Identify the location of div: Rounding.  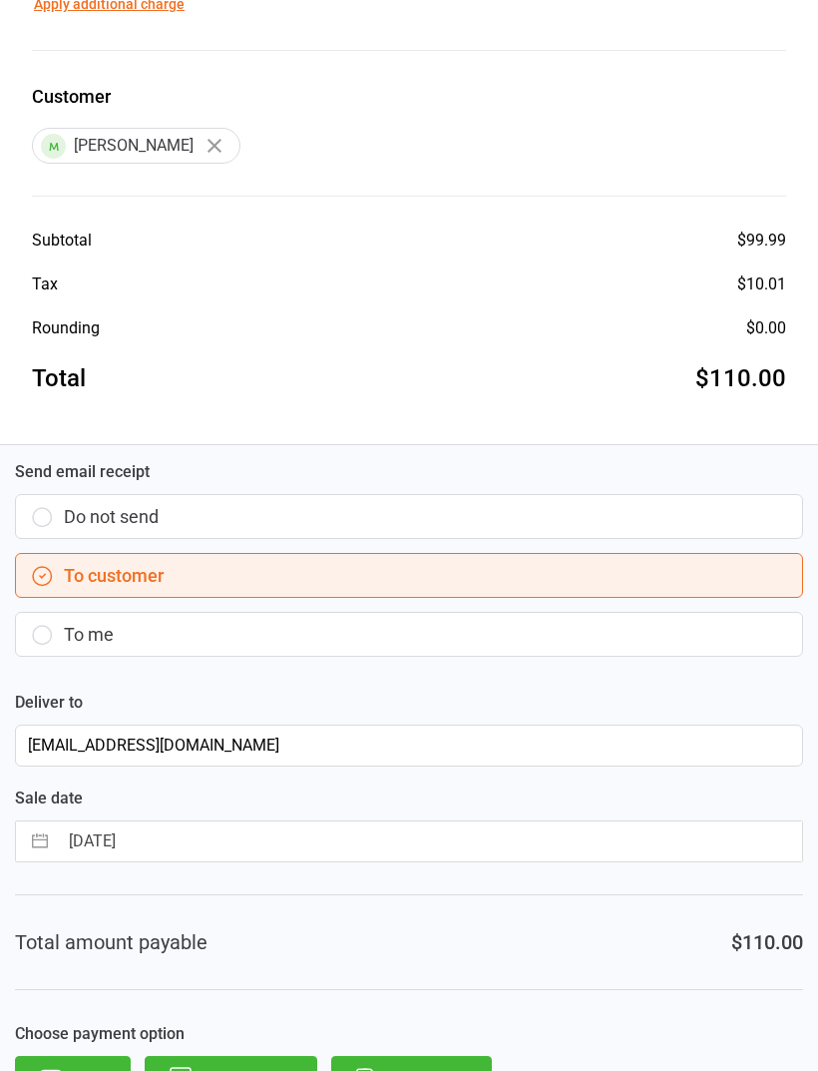
(66, 328).